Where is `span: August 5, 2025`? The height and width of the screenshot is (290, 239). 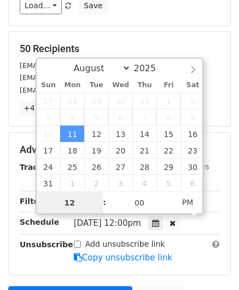 span: August 5, 2025 is located at coordinates (96, 117).